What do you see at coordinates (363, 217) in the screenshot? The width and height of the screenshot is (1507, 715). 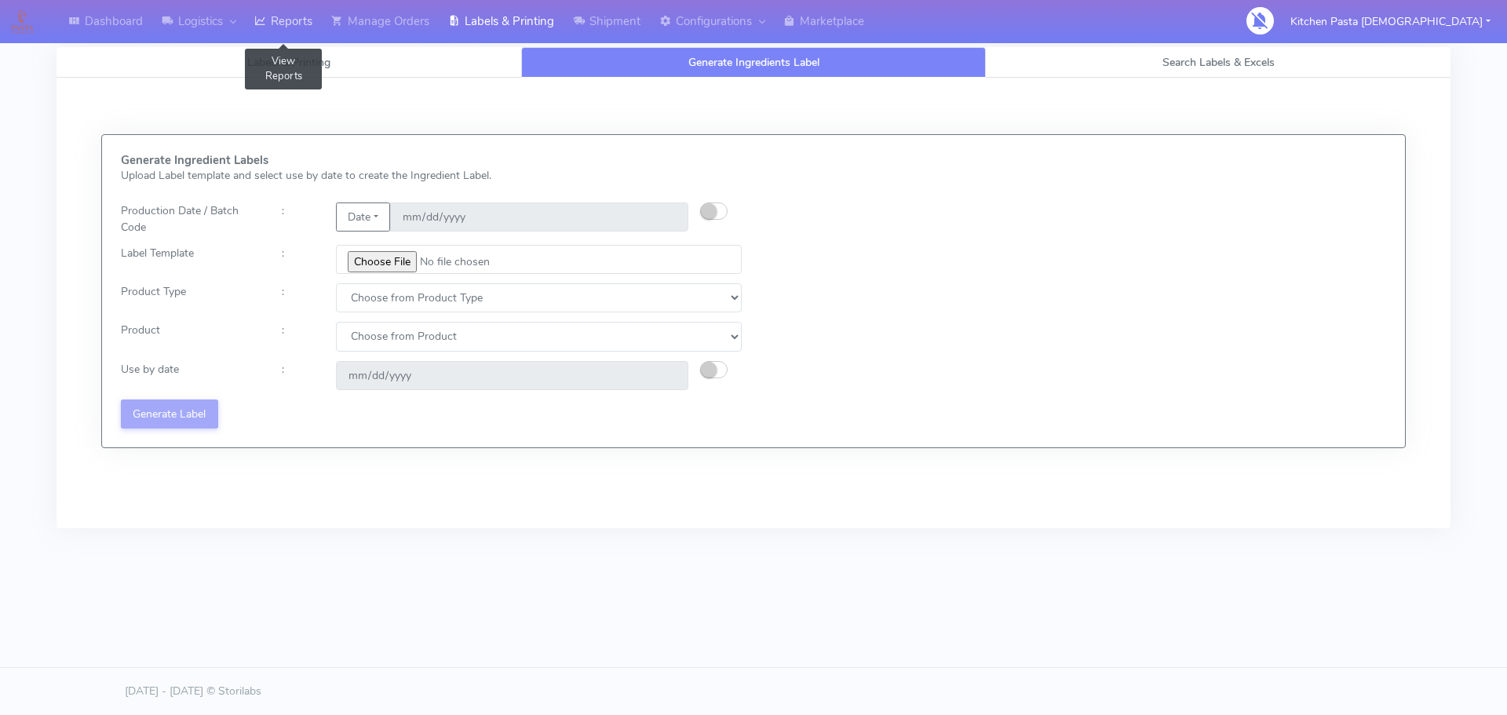 I see `button: Date` at bounding box center [363, 217].